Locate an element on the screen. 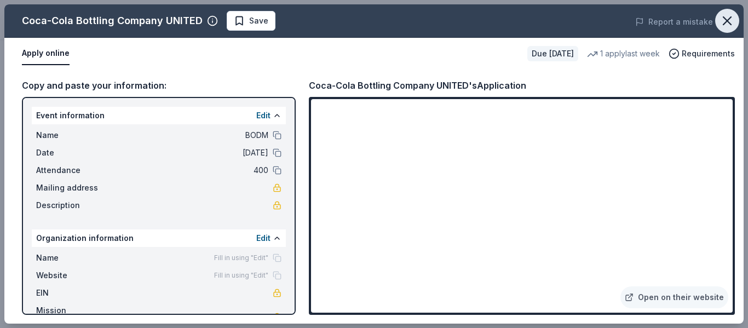 This screenshot has width=748, height=328. button: Save is located at coordinates (251, 21).